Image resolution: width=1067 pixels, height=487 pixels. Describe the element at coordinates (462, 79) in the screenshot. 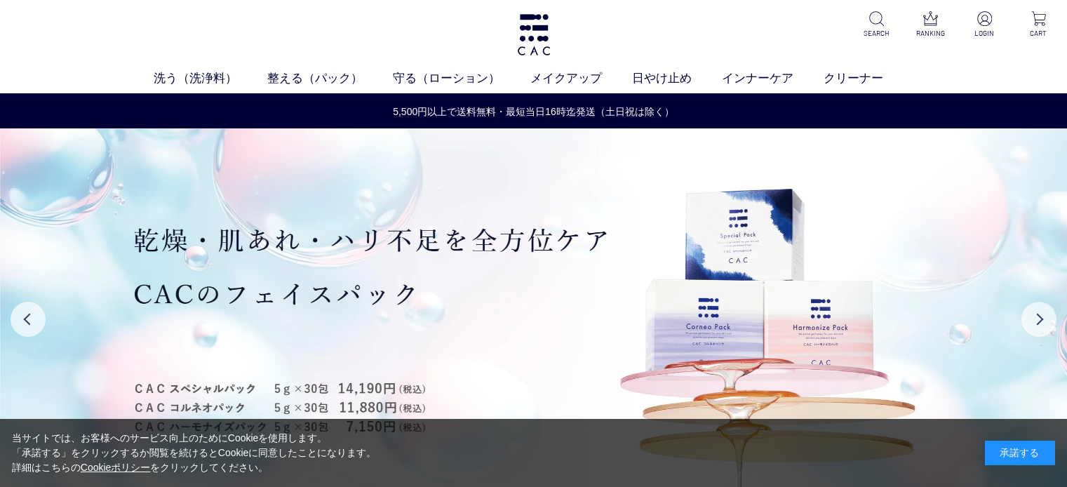

I see `a: 守る（ローション）` at that location.